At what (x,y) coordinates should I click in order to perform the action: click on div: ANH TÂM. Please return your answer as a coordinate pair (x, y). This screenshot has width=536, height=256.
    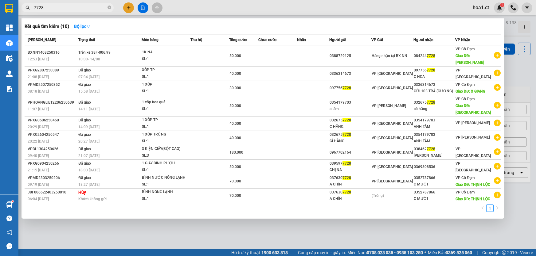
    Looking at the image, I should click on (434, 127).